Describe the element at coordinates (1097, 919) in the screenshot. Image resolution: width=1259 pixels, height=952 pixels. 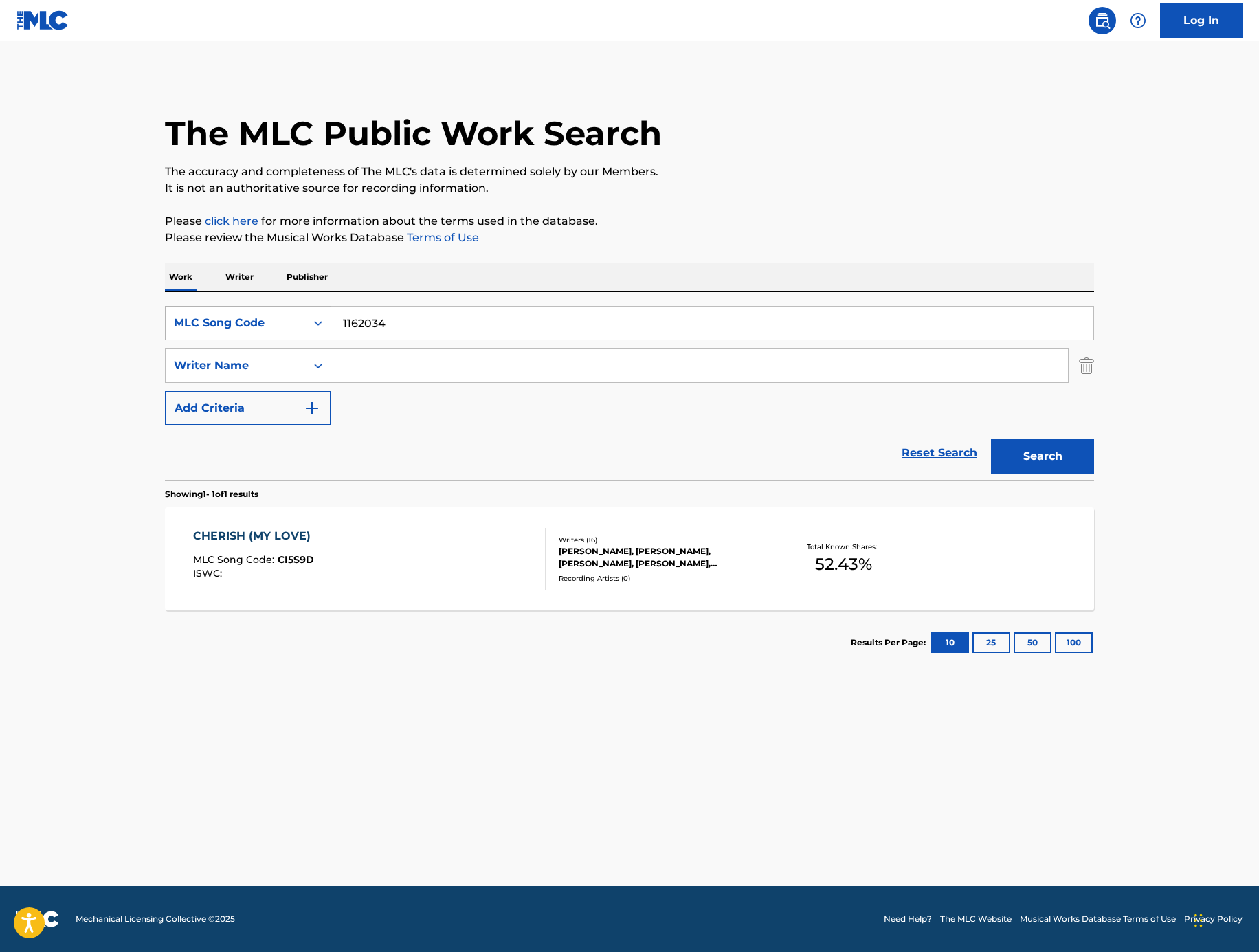
I see `a: Musical Works Database Terms of Use` at that location.